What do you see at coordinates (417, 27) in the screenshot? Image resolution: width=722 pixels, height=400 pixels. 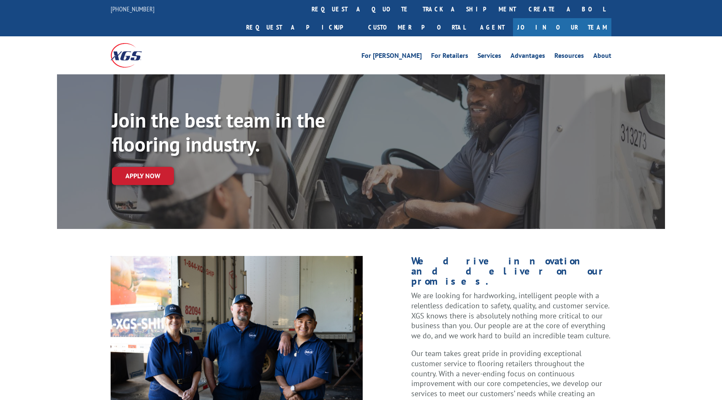 I see `a: Customer Portal` at bounding box center [417, 27].